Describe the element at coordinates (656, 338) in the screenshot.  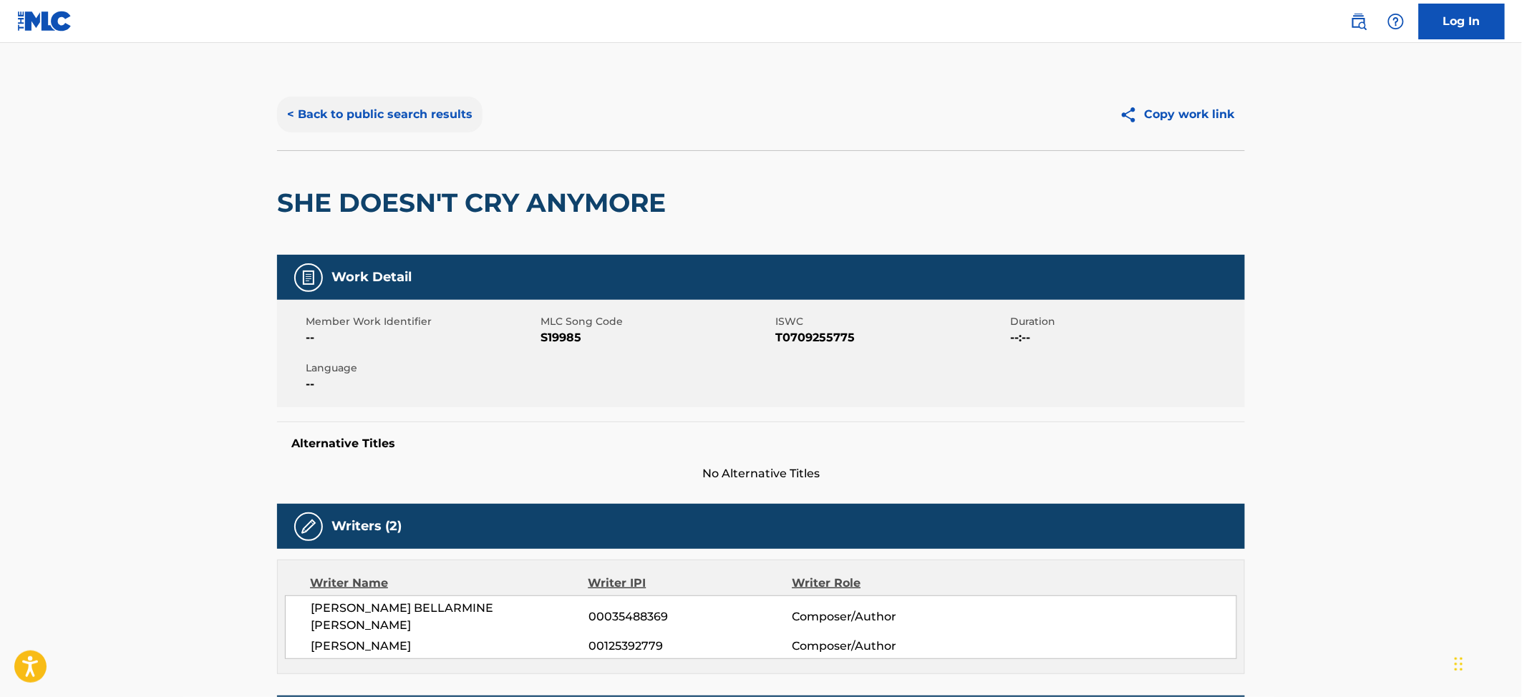
I see `span: S19985` at that location.